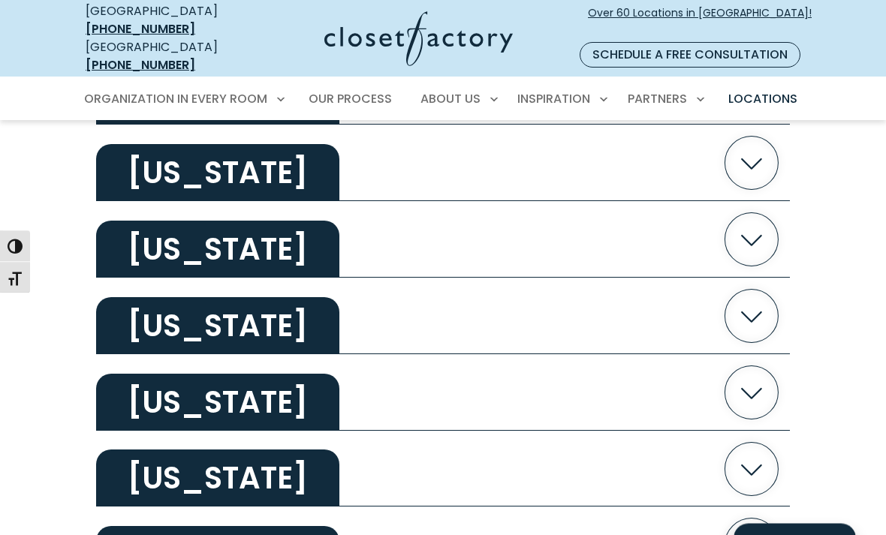 Image resolution: width=886 pixels, height=535 pixels. What do you see at coordinates (553, 98) in the screenshot?
I see `span: Inspiration` at bounding box center [553, 98].